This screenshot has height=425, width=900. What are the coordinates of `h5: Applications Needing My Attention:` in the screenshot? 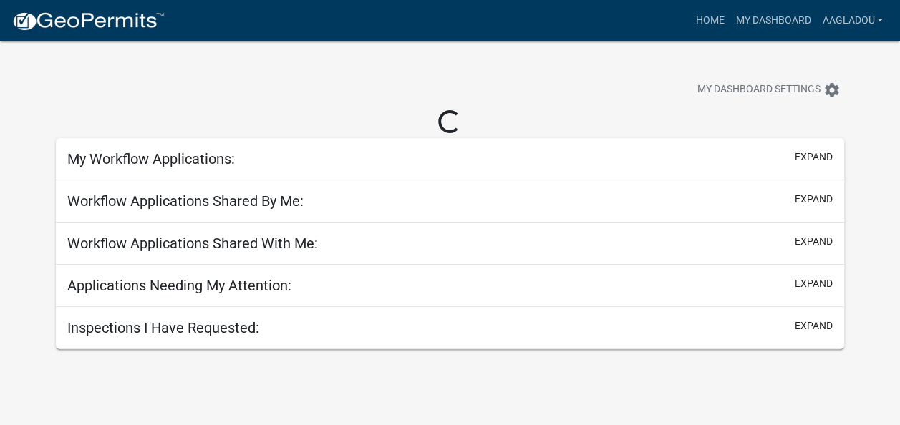 It's located at (179, 286).